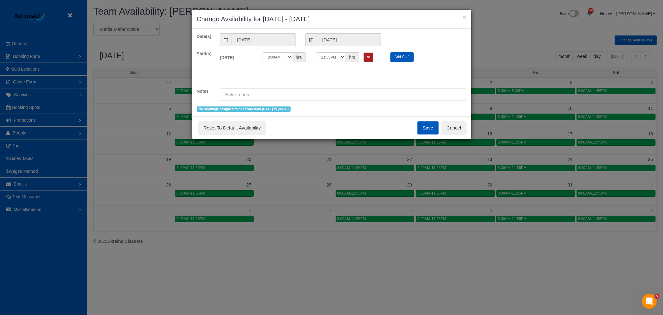 Image resolution: width=663 pixels, height=315 pixels. Describe the element at coordinates (657, 296) in the screenshot. I see `span: 5` at that location.